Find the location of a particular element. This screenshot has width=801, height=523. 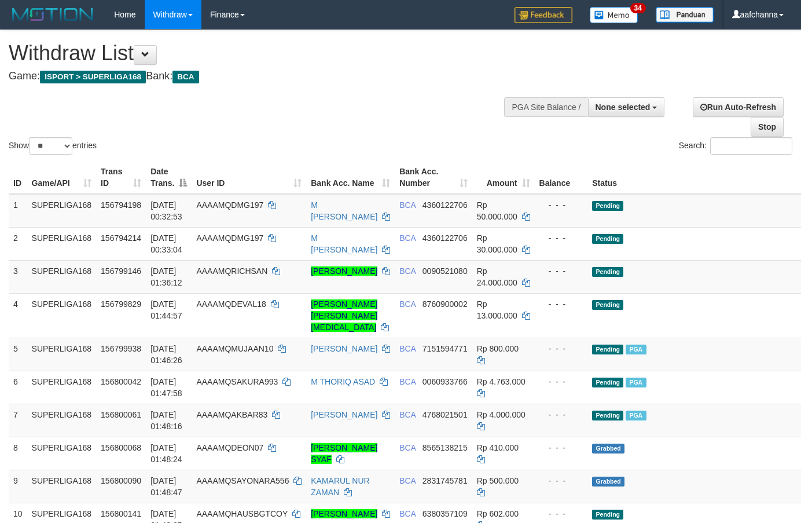

a: Run Auto-Refresh is located at coordinates (738, 107).